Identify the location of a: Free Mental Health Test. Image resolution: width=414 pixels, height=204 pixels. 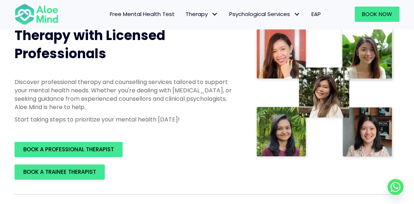
(142, 14).